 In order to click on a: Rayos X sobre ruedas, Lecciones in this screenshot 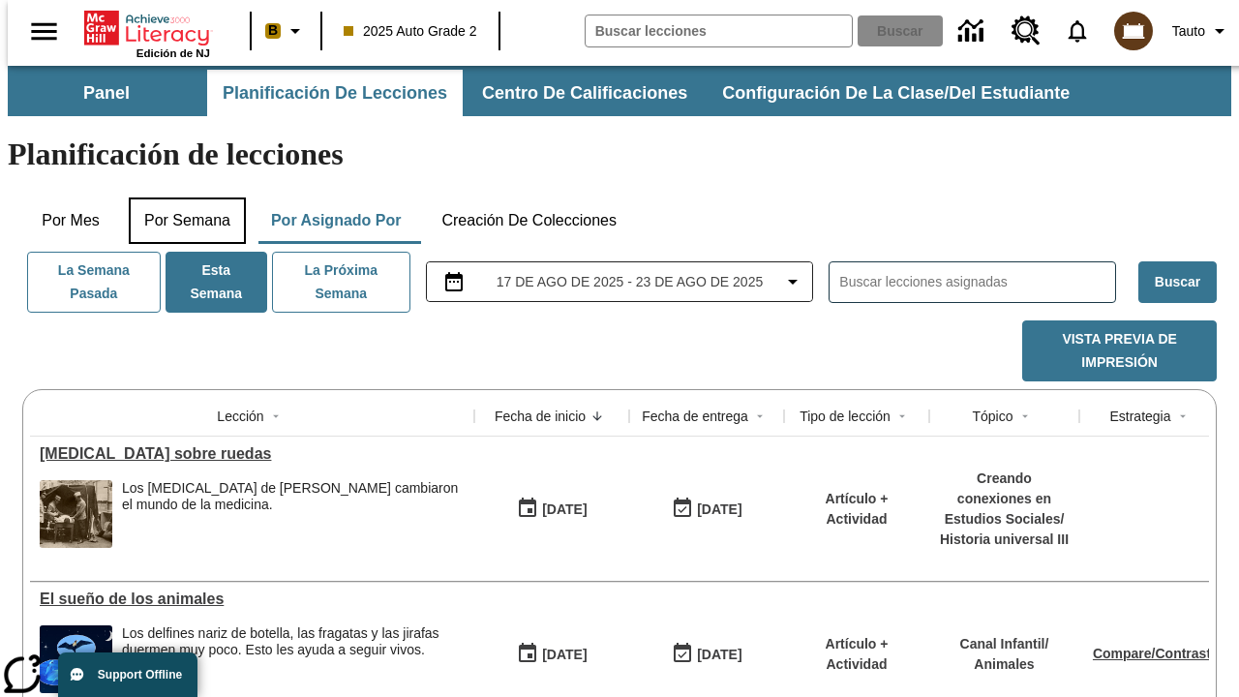, I will do `click(252, 454)`.